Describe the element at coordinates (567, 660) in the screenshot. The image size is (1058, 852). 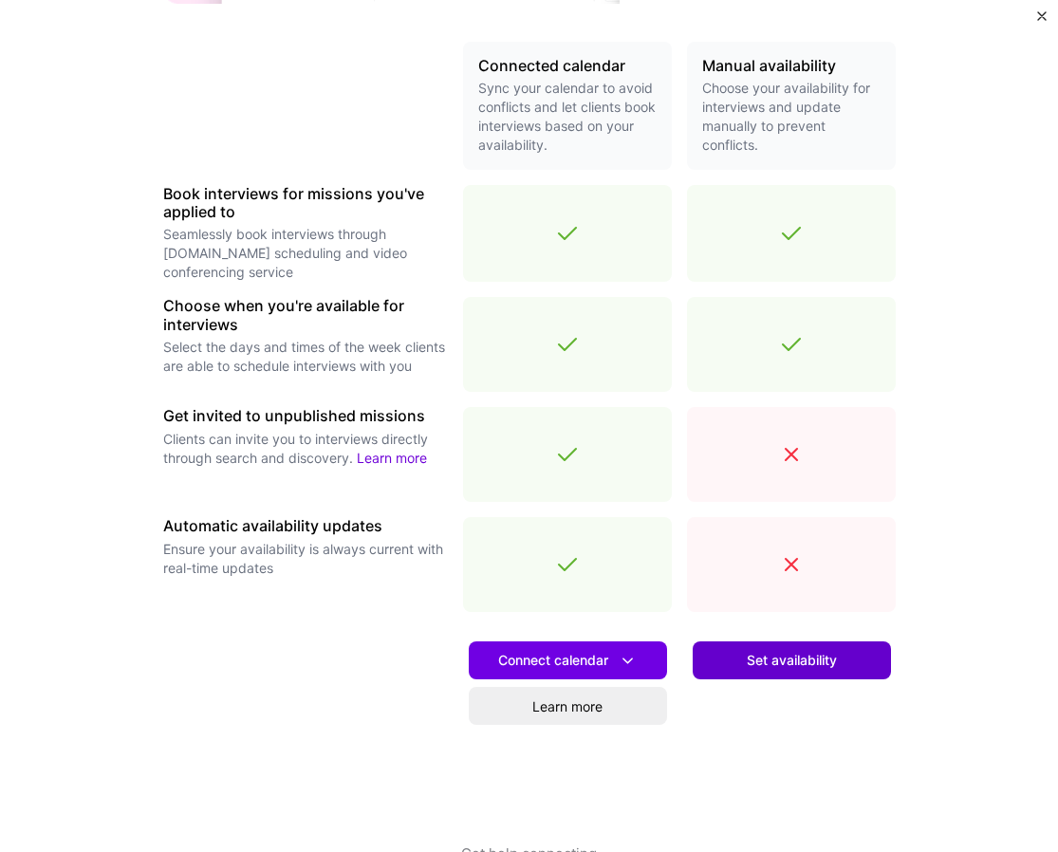
I see `button: Connect calendar` at that location.